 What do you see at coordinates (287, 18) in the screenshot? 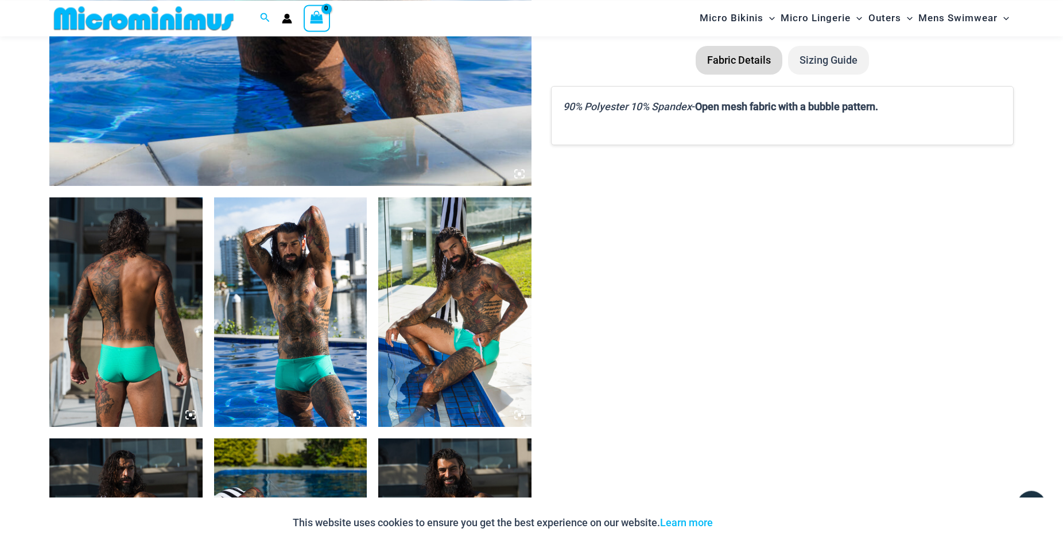
I see `a: Account icon link` at bounding box center [287, 18].